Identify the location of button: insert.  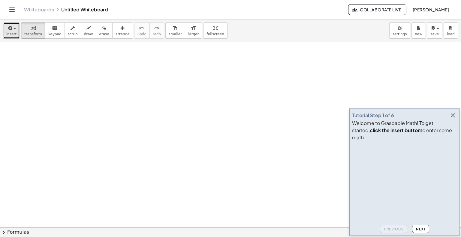
(11, 31).